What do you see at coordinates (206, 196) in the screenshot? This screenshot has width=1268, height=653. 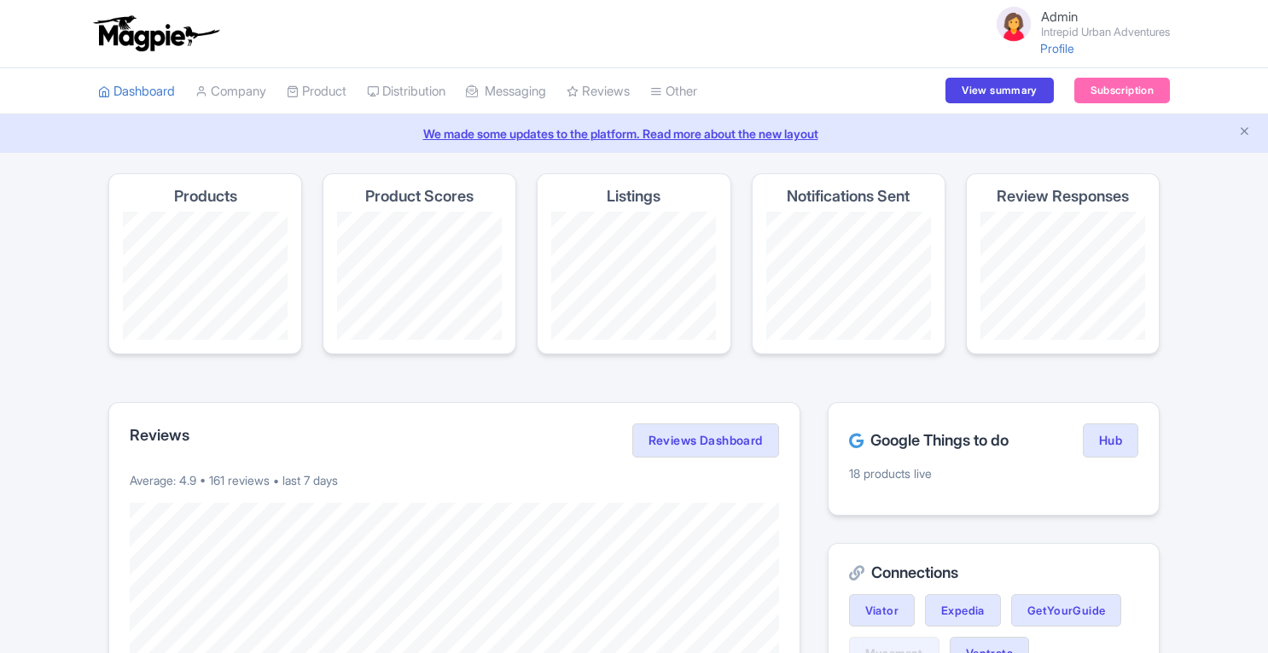 I see `h4: Products` at bounding box center [206, 196].